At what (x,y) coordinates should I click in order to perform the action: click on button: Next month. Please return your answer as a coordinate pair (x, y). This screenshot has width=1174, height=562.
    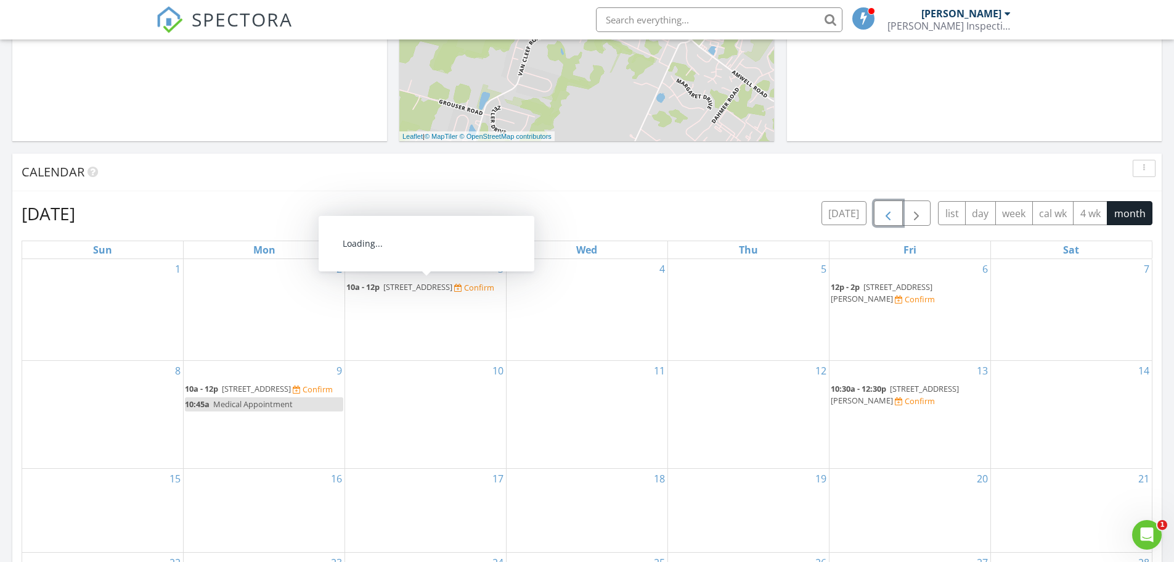
    Looking at the image, I should click on (917, 213).